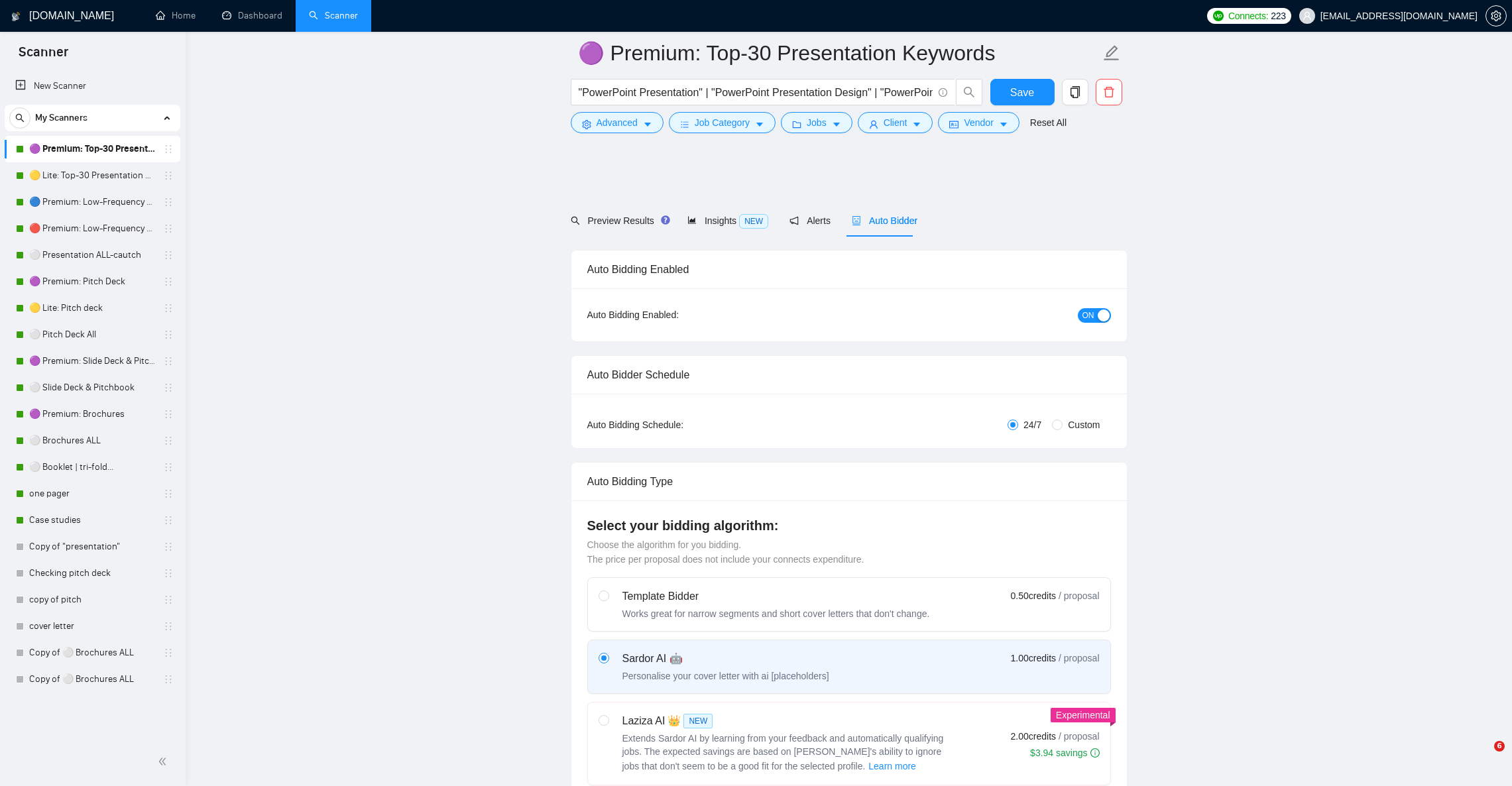  What do you see at coordinates (1088, 316) in the screenshot?
I see `span: ON` at bounding box center [1088, 316].